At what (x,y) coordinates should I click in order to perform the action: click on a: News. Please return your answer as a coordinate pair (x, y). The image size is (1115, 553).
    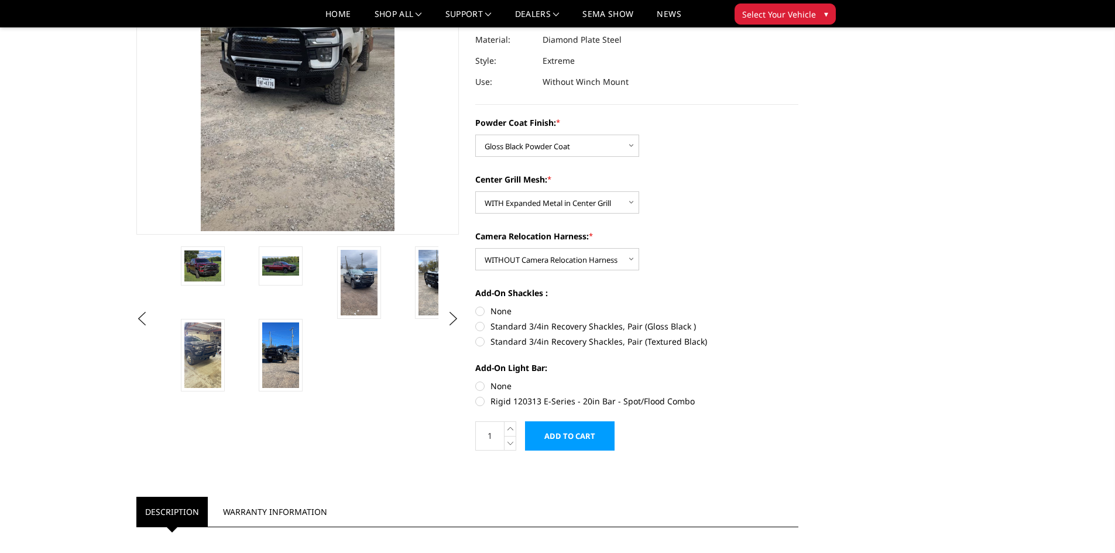
    Looking at the image, I should click on (668, 18).